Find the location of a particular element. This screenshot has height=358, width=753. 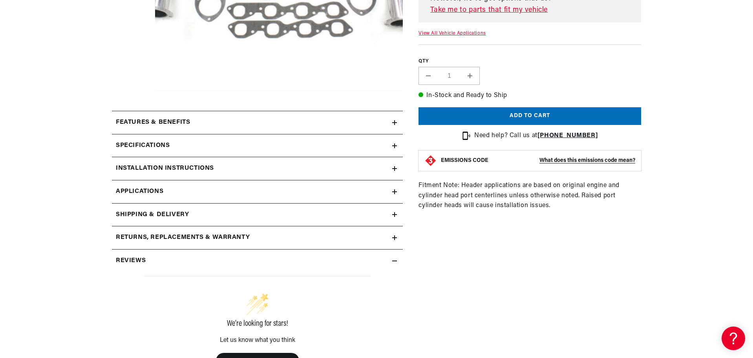

p: Need help? Call us at is located at coordinates (536, 136).